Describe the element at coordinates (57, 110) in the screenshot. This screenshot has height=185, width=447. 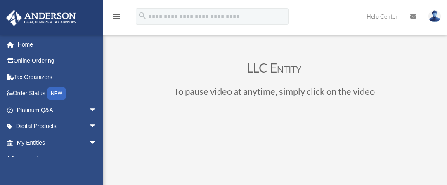
I see `a: Platinum Q&Aarrow_drop_down` at that location.